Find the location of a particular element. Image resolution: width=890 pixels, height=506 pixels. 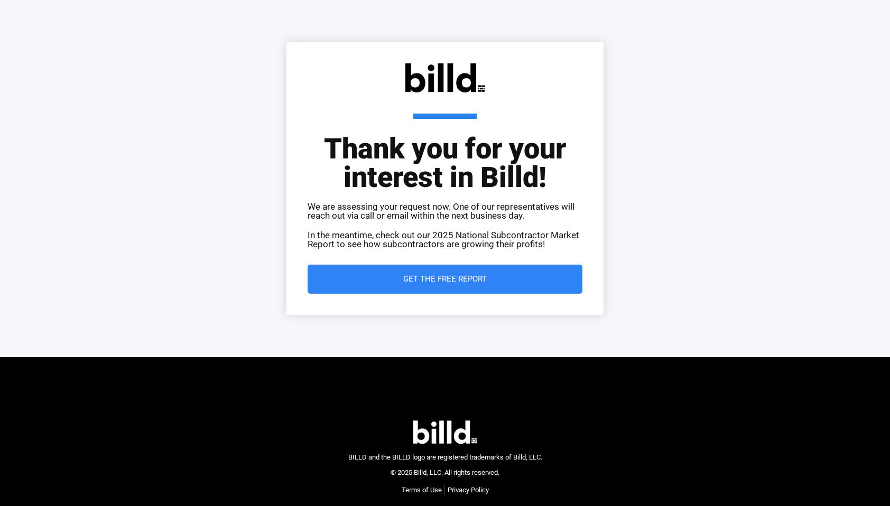

p: In the meantime, check out our 2025 National Subcontractor Market Report to see how subcontractor... is located at coordinates (445, 240).